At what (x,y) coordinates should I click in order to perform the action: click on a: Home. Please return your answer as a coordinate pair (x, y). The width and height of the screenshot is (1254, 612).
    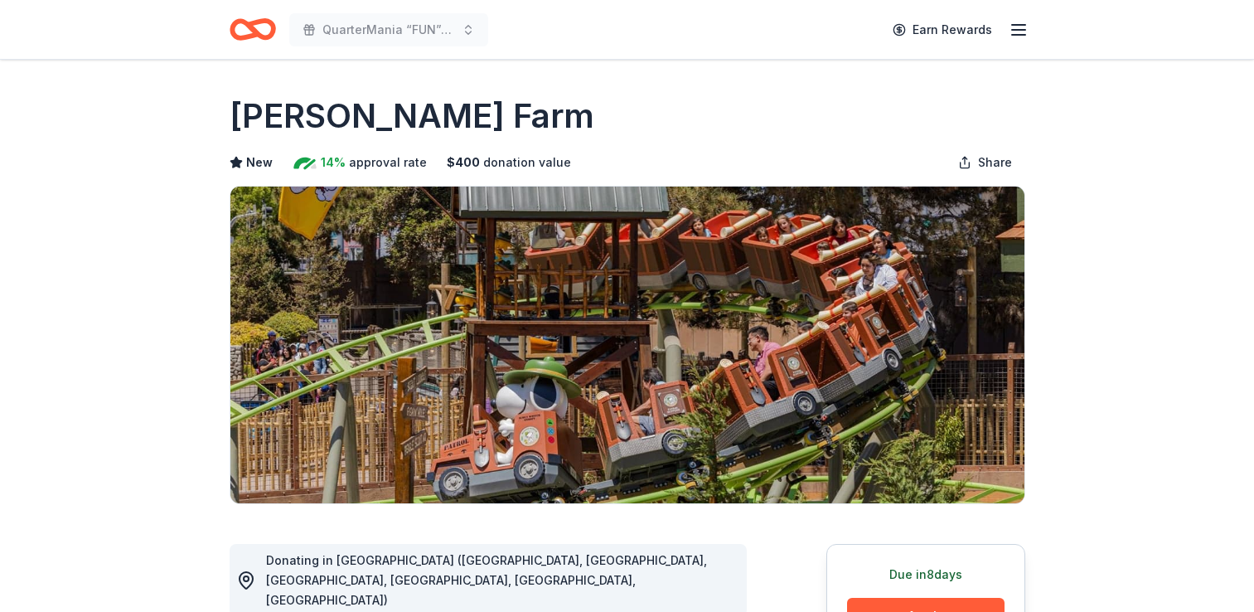
    Looking at the image, I should click on (253, 29).